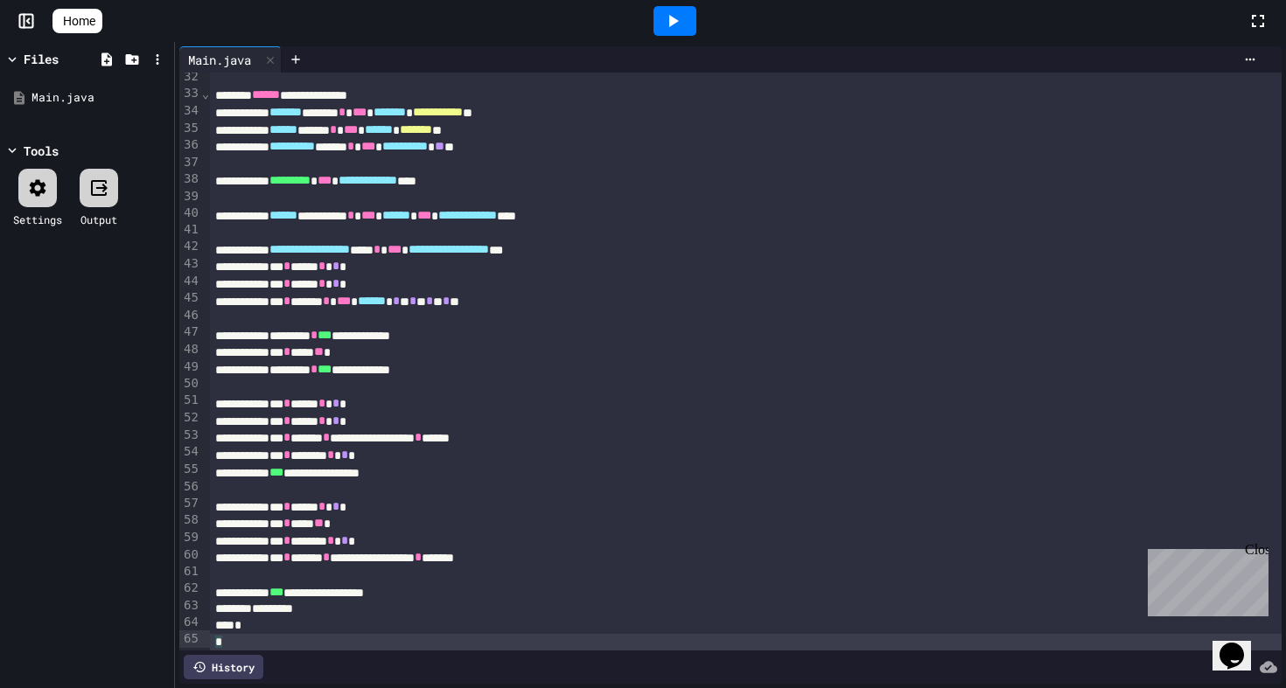 Image resolution: width=1286 pixels, height=688 pixels. What do you see at coordinates (190, 196) in the screenshot?
I see `div: 39` at bounding box center [190, 196].